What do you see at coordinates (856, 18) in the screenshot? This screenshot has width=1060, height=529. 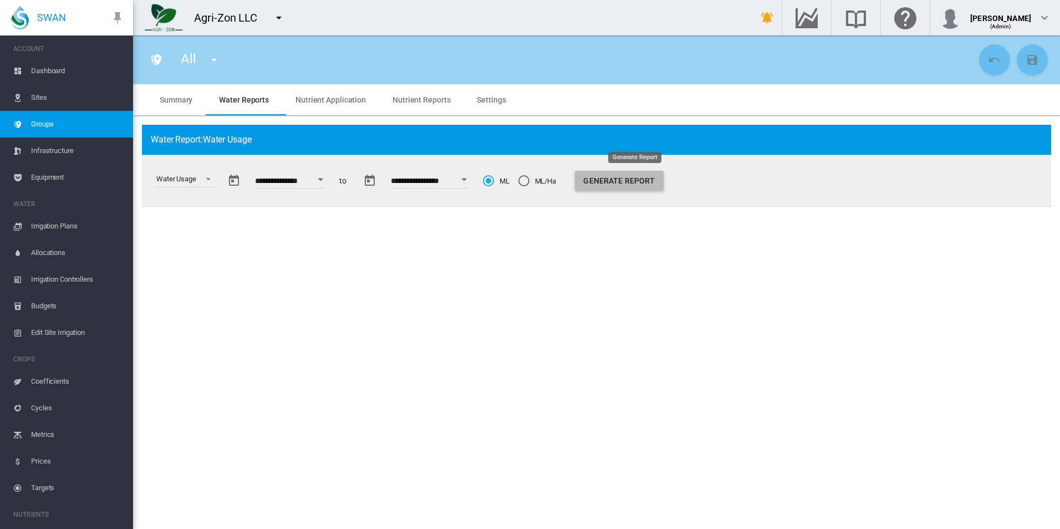 I see `md-icon: Search the knowledge base` at bounding box center [856, 18].